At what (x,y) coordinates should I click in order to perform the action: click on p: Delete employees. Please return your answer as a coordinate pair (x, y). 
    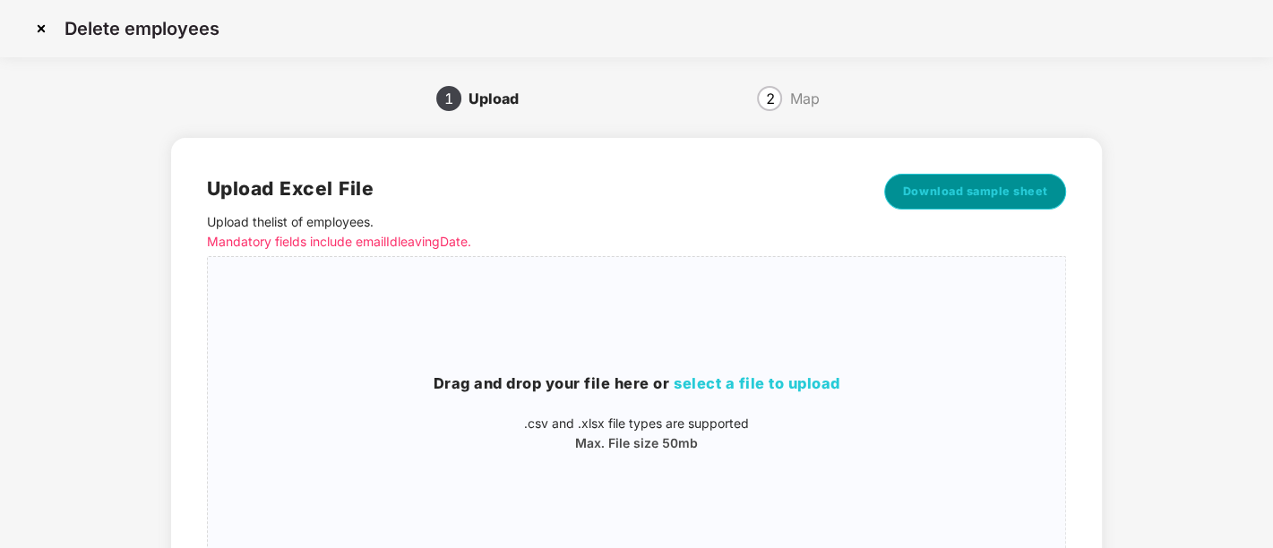
    Looking at the image, I should click on (142, 29).